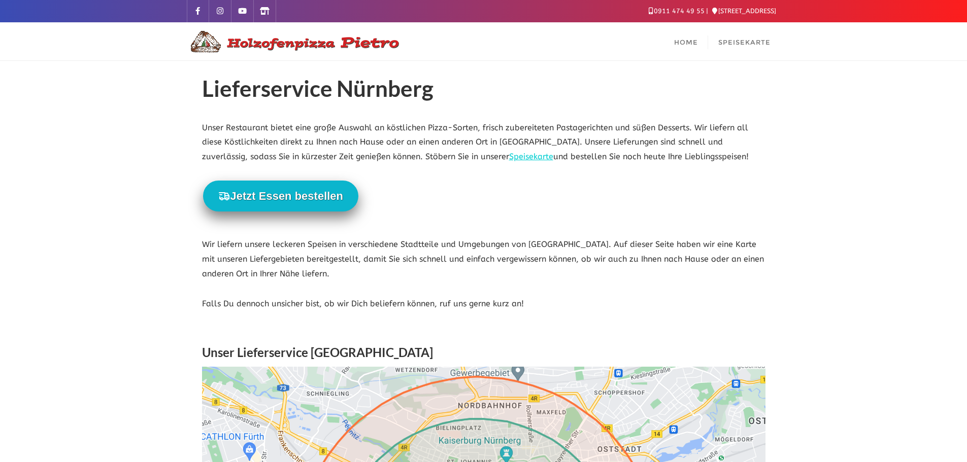 The image size is (967, 462). Describe the element at coordinates (484, 143) in the screenshot. I see `p: Unser Restaurant bietet eine große Auswahl an köstlichen Pizza-Sorten, frisch zubereiteten Pastag...` at that location.